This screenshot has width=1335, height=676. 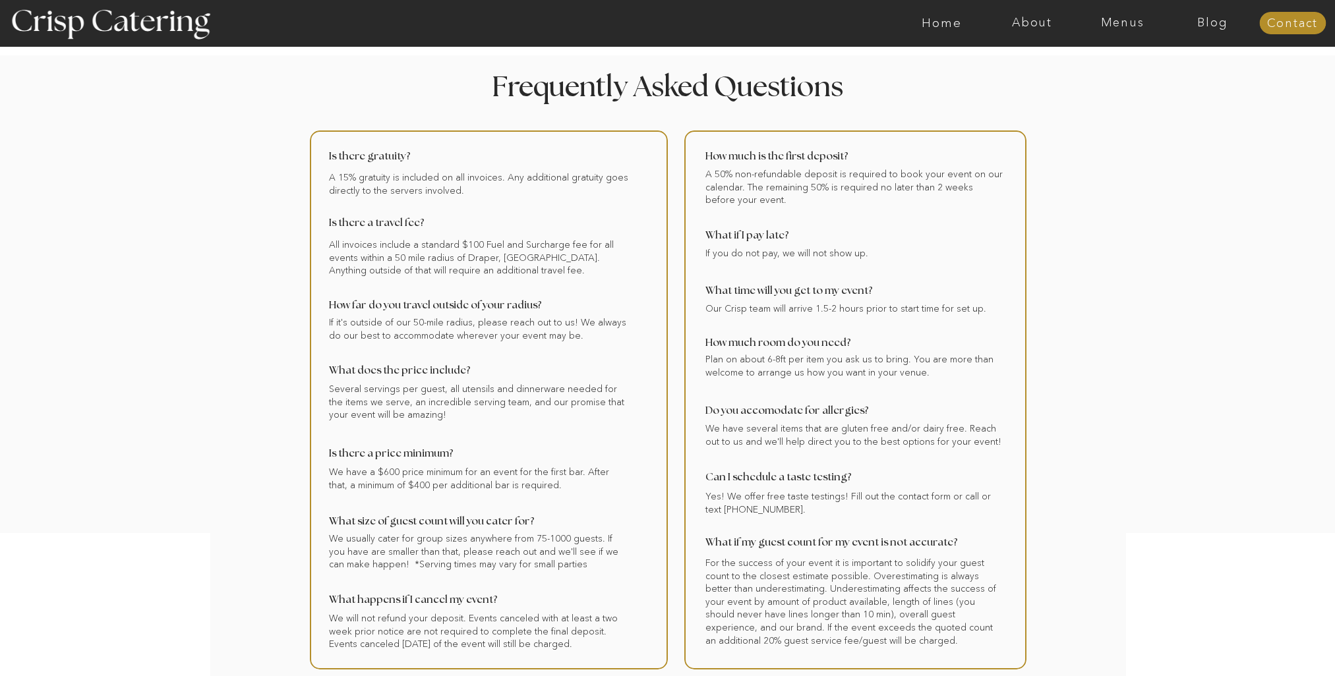 I want to click on nav: Home, so click(x=941, y=23).